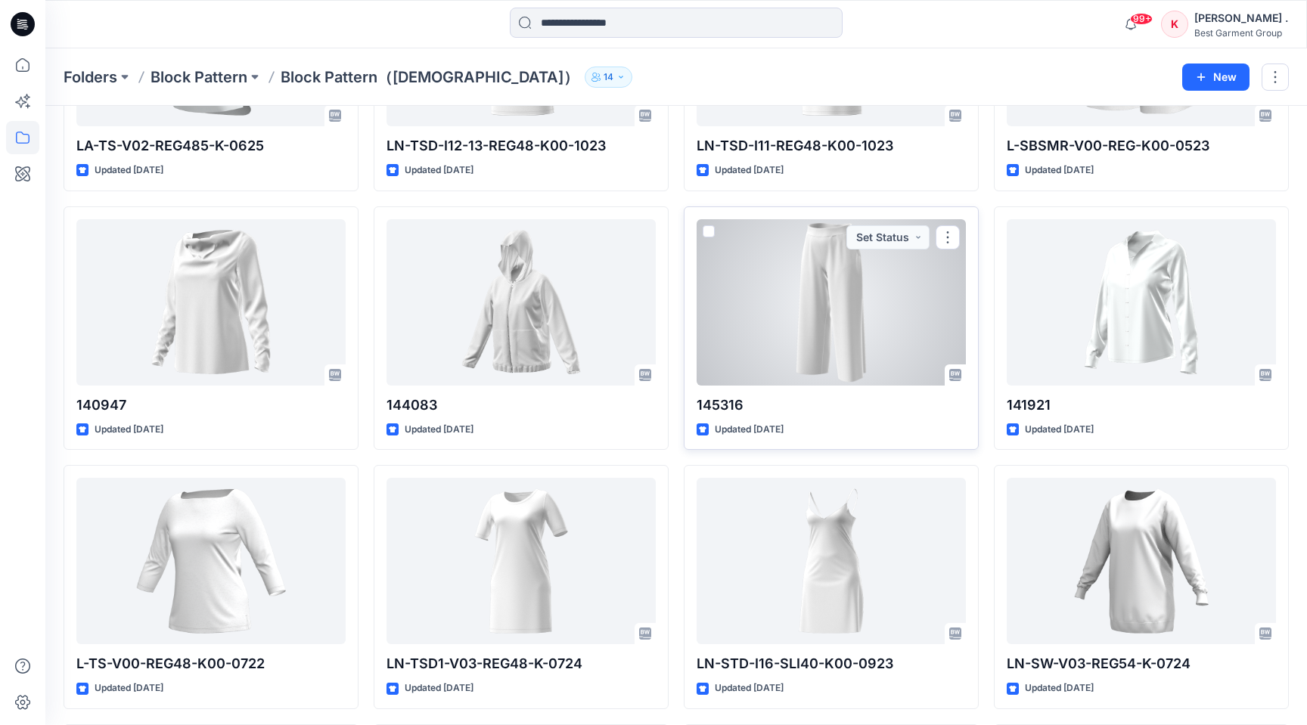 This screenshot has width=1307, height=725. I want to click on p: 145316, so click(831, 405).